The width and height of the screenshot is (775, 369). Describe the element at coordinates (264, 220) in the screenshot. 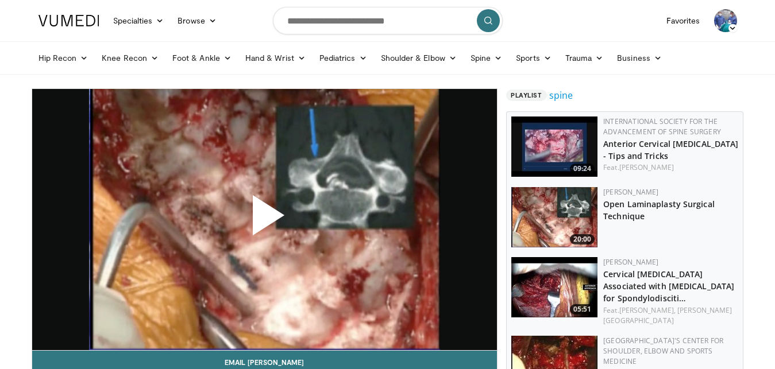

I see `button: Play Video` at that location.